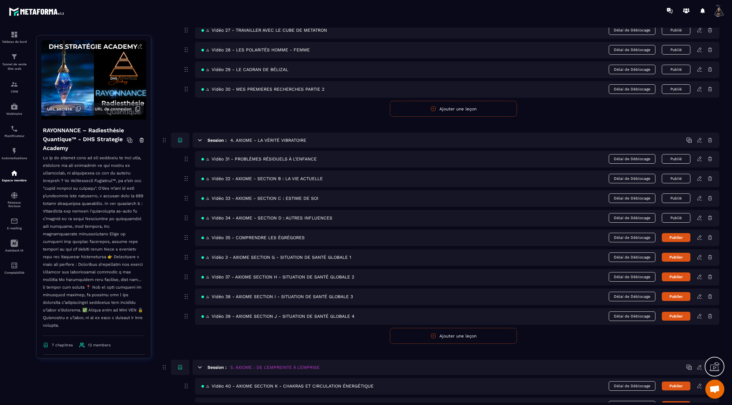 This screenshot has width=732, height=405. What do you see at coordinates (14, 37) in the screenshot?
I see `a: formationformationTableau de bord` at bounding box center [14, 37].